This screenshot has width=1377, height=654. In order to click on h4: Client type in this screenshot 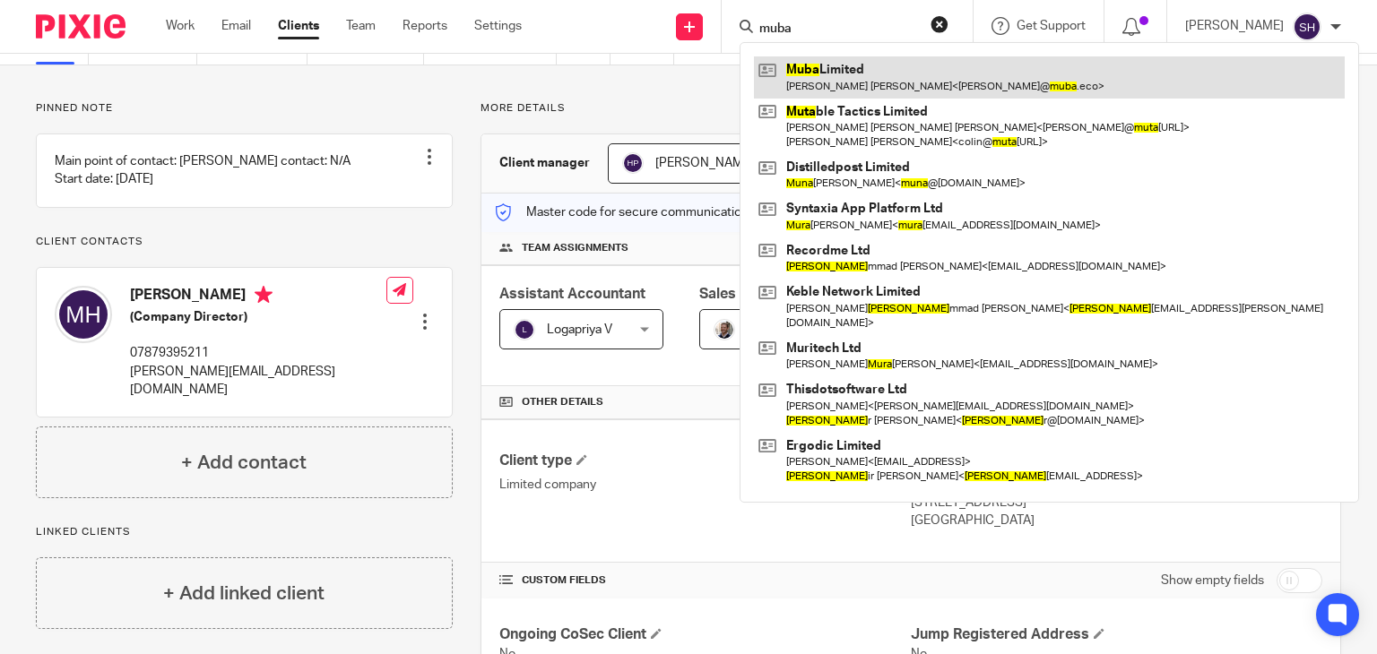, I will do `click(704, 461)`.